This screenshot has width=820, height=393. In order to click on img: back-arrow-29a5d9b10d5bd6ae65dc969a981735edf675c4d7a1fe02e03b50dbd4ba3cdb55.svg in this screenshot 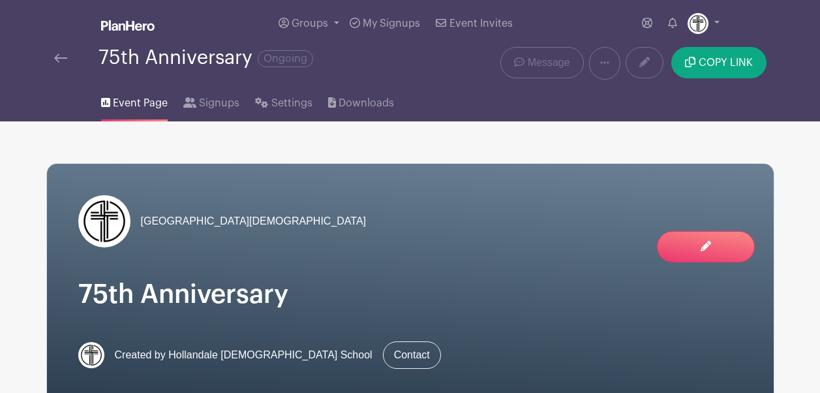, I will do `click(61, 58)`.